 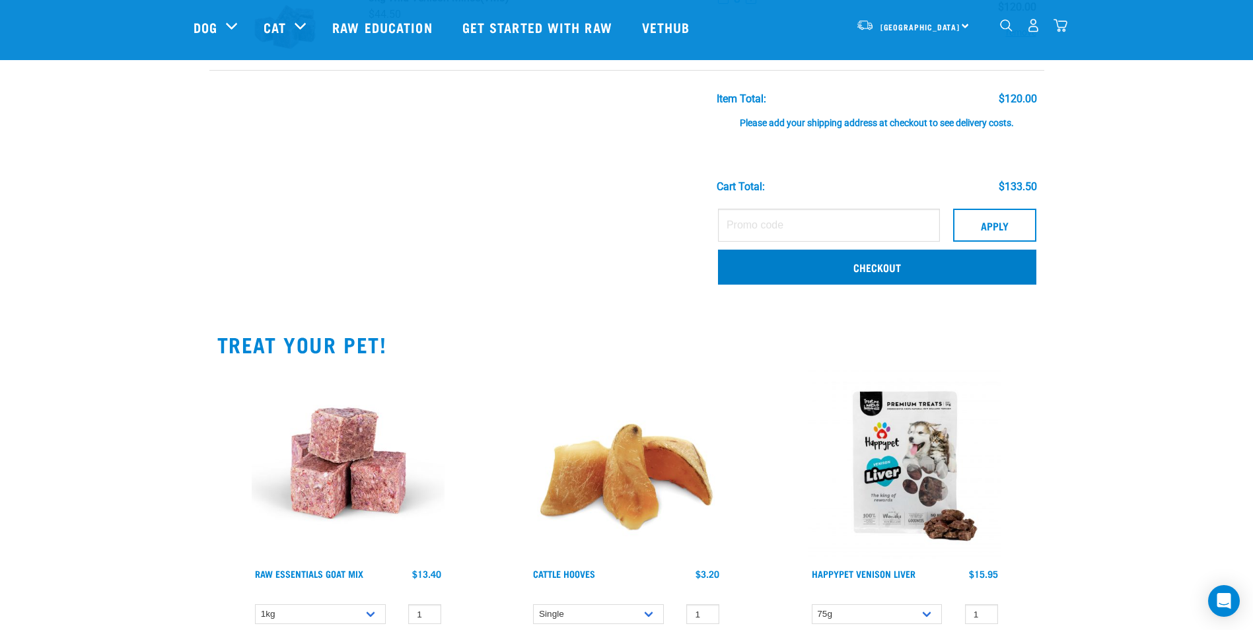 I want to click on a: Get started with Raw, so click(x=539, y=27).